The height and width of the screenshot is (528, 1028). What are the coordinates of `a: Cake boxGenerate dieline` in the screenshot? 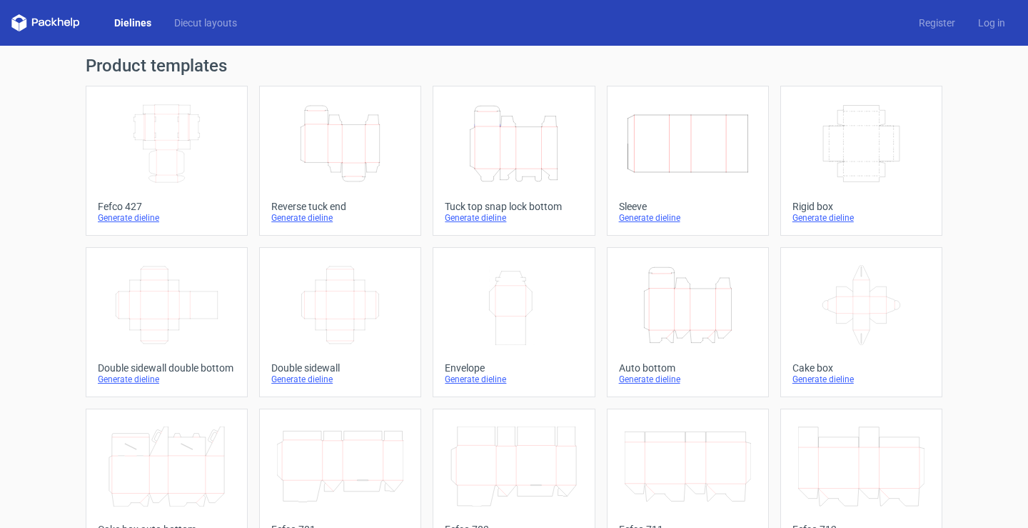 It's located at (861, 322).